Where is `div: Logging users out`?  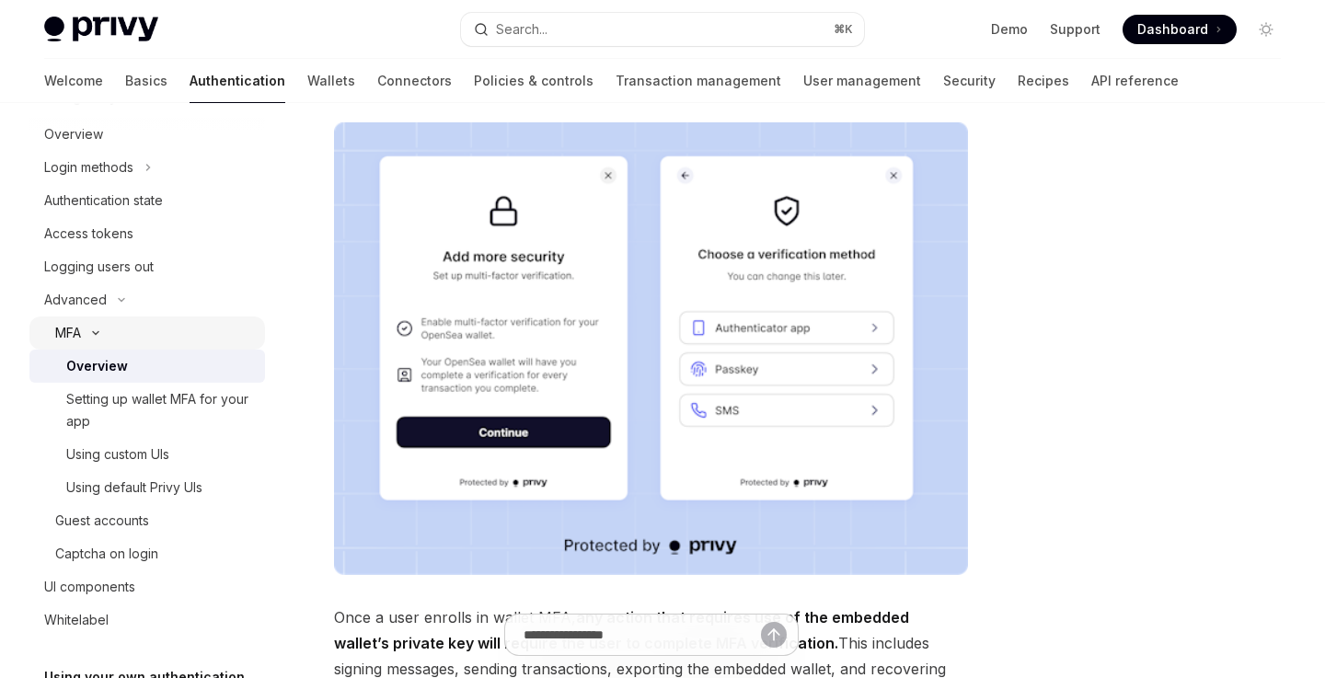 div: Logging users out is located at coordinates (98, 267).